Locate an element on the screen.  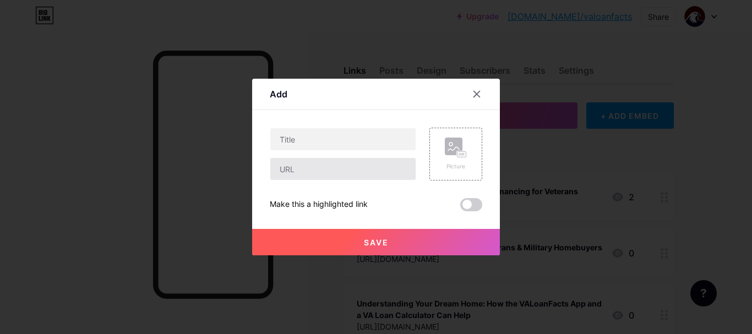
input: URL is located at coordinates (343, 169).